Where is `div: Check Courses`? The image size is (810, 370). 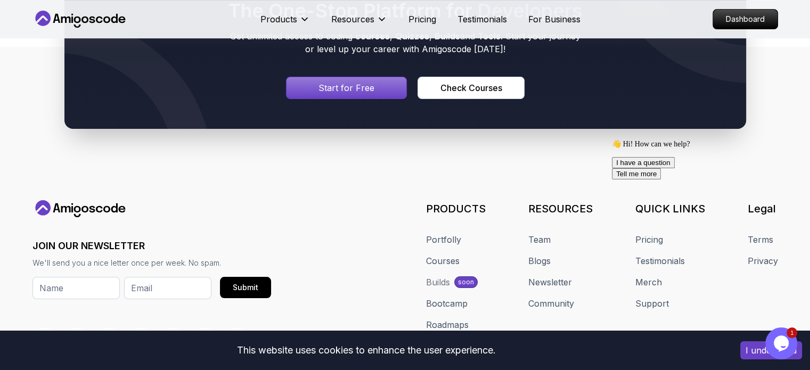
div: Check Courses is located at coordinates (471, 88).